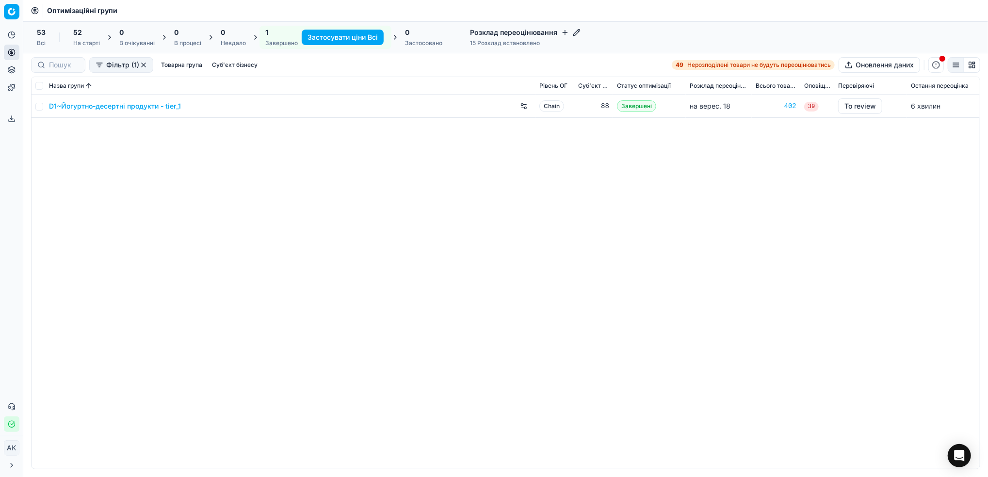 This screenshot has width=988, height=477. What do you see at coordinates (880, 65) in the screenshot?
I see `button: Оновлення даних` at bounding box center [880, 65].